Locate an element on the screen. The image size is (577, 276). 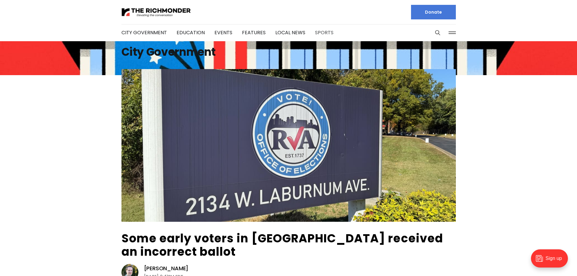
button: Search this site is located at coordinates (438, 33).